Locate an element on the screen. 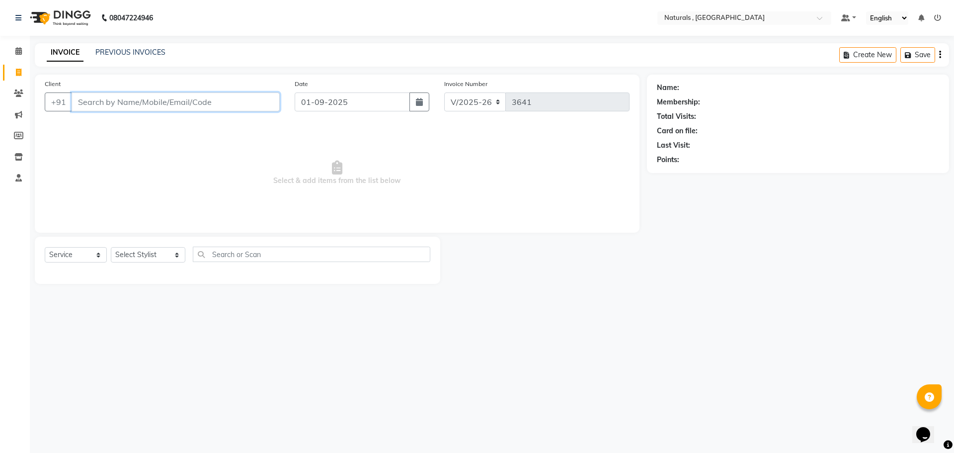 This screenshot has width=954, height=453. div: Membership: is located at coordinates (679, 102).